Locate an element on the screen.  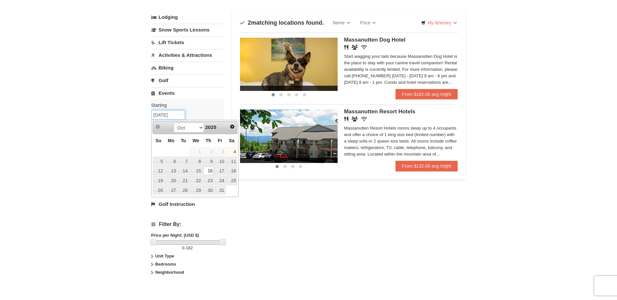
strong: Bedrooms is located at coordinates (166, 264).